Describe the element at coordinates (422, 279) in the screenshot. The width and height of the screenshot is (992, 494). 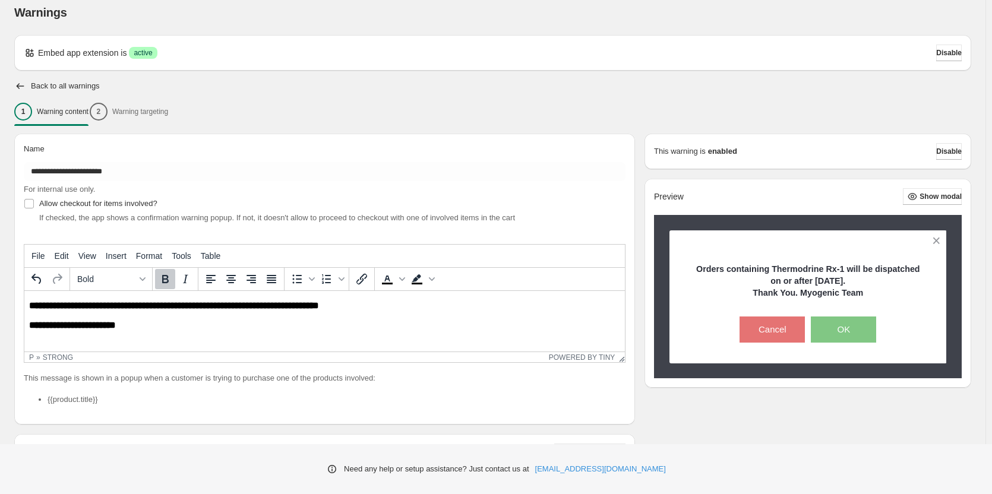
I see `div: Background color` at that location.